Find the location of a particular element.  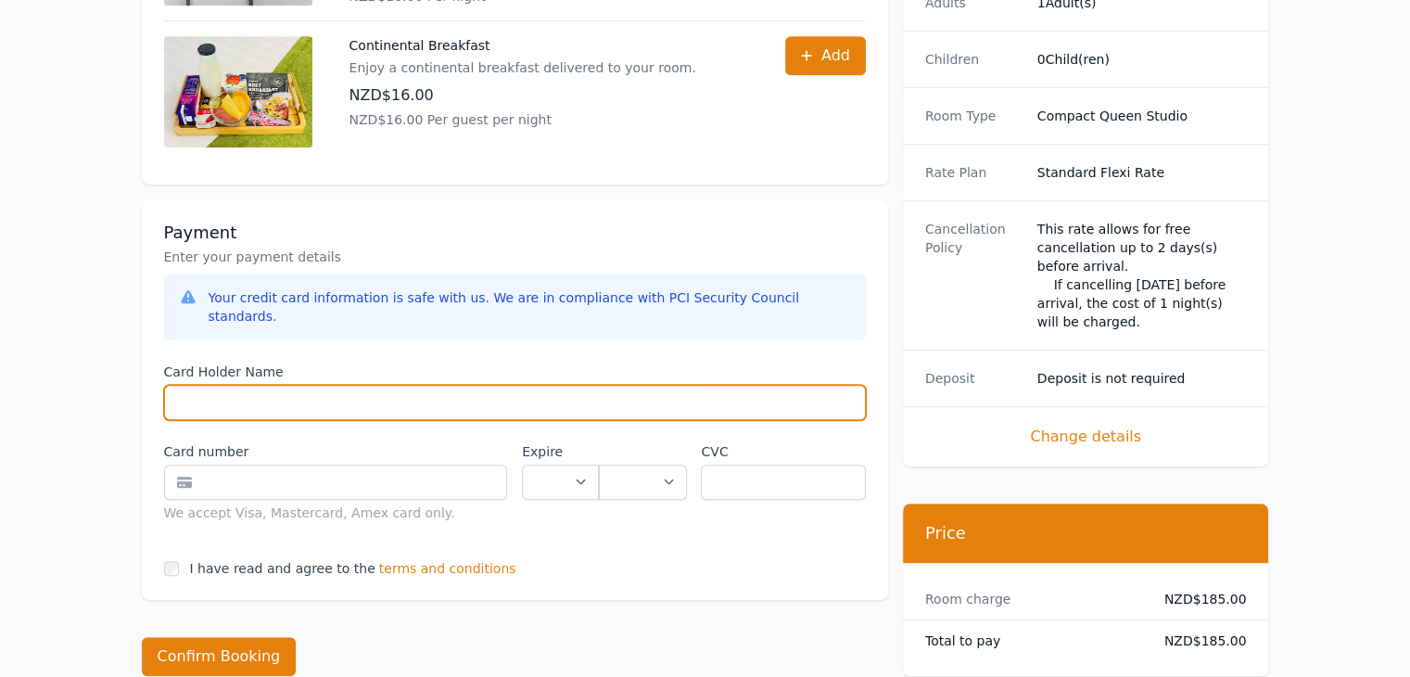

p: Continental Breakfast is located at coordinates (523, 45).